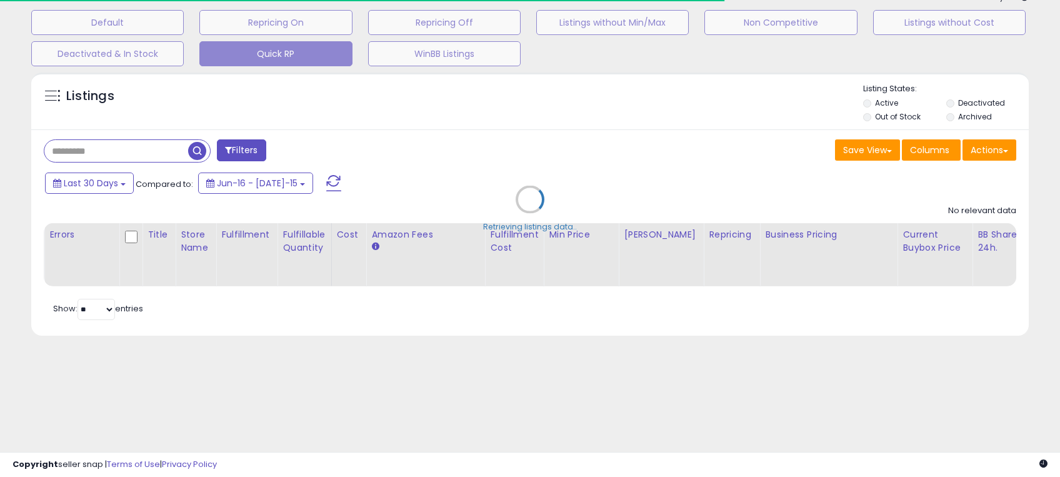  Describe the element at coordinates (530, 227) in the screenshot. I see `div: Retrieving listings data..` at that location.